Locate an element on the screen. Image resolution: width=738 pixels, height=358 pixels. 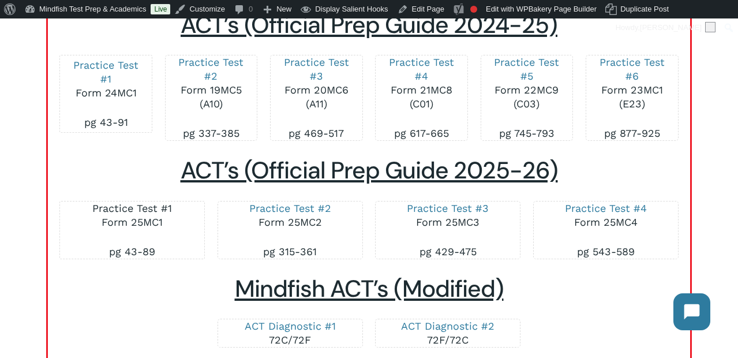
p: Form 25MC4 is located at coordinates (606, 223).